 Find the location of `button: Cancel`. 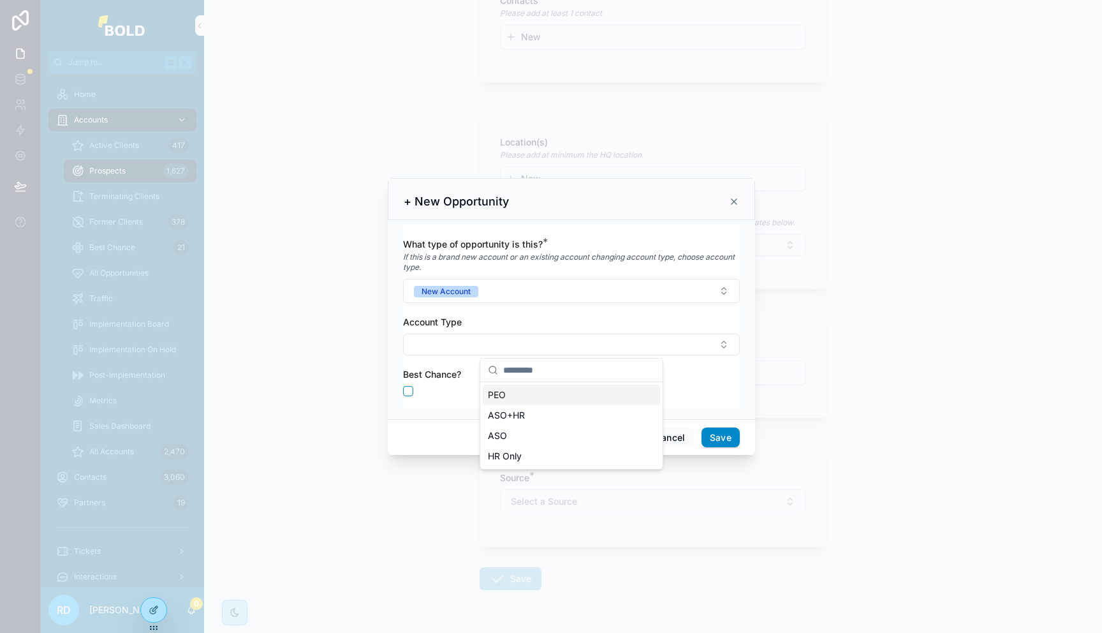

button: Cancel is located at coordinates (670, 437).